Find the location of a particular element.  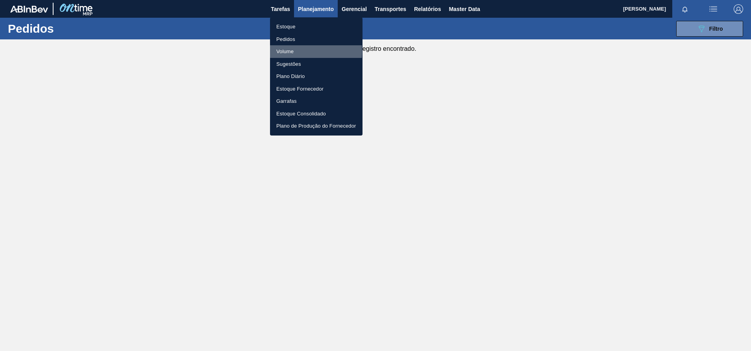

li: Volume is located at coordinates (316, 52).